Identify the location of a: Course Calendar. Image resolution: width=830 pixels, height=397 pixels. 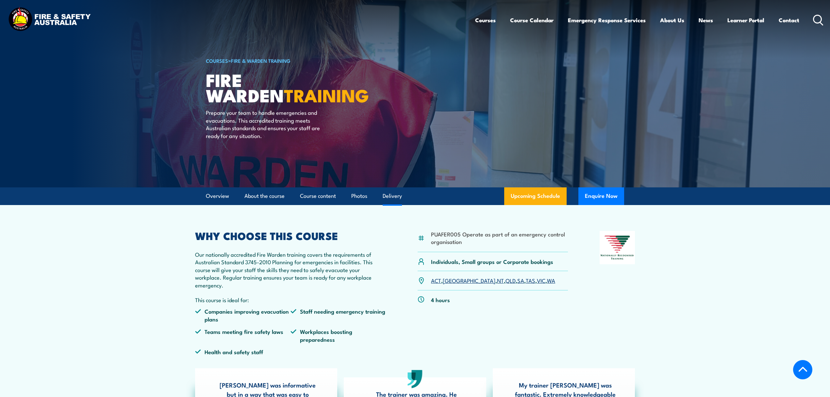
(532, 20).